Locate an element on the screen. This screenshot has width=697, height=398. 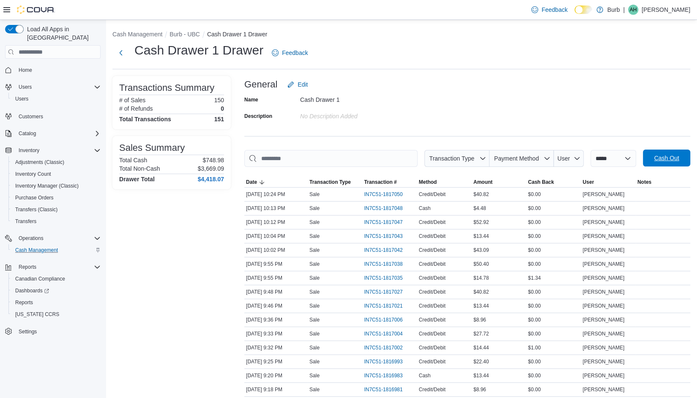
p: 150 is located at coordinates (219, 100).